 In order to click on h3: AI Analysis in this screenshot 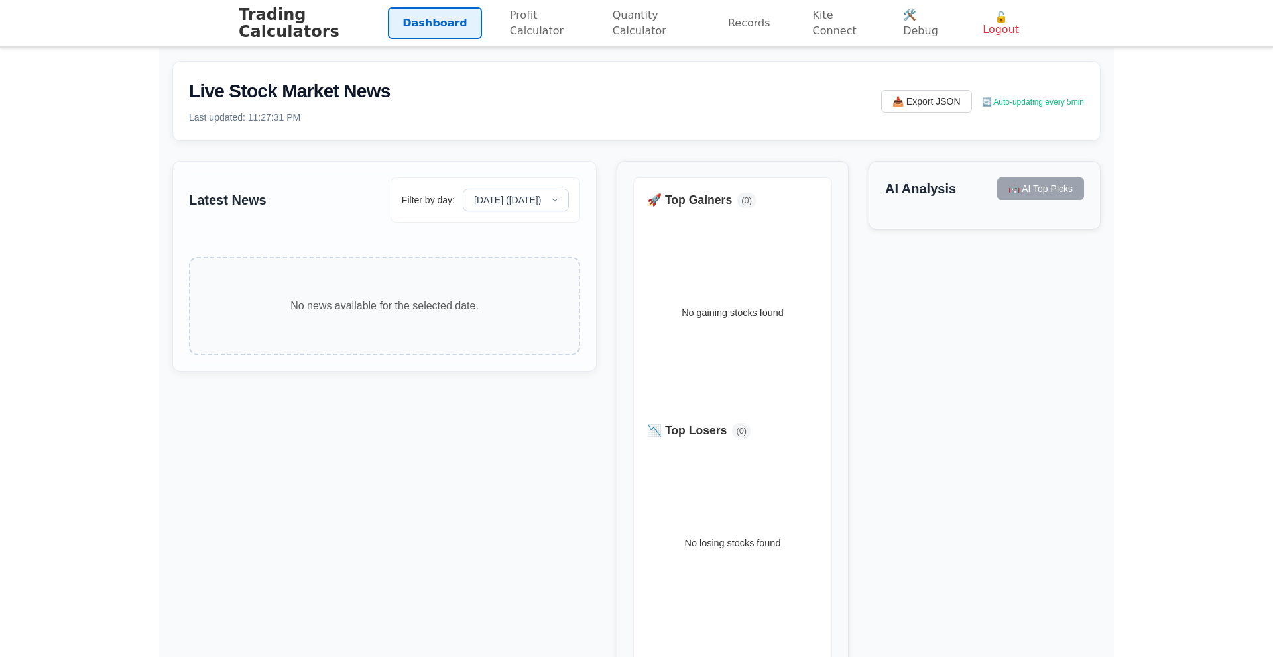, I will do `click(920, 189)`.